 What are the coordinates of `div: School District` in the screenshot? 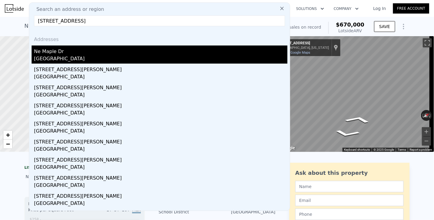 It's located at (188, 212).